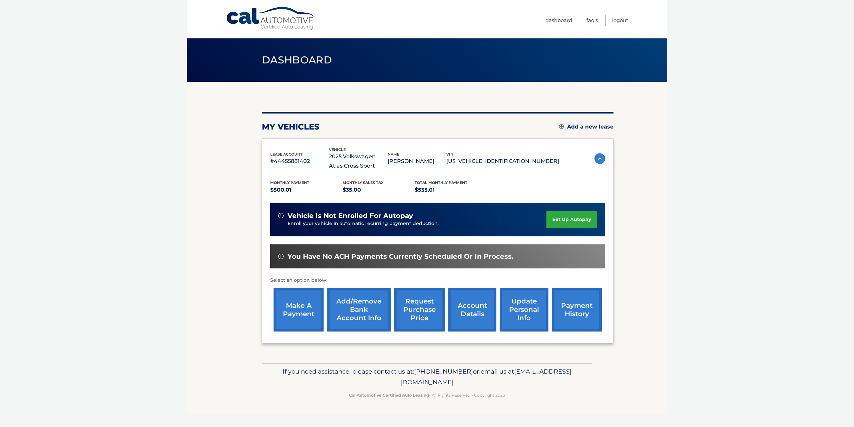  I want to click on span: You have no ACH payments currently scheduled or in process., so click(400, 256).